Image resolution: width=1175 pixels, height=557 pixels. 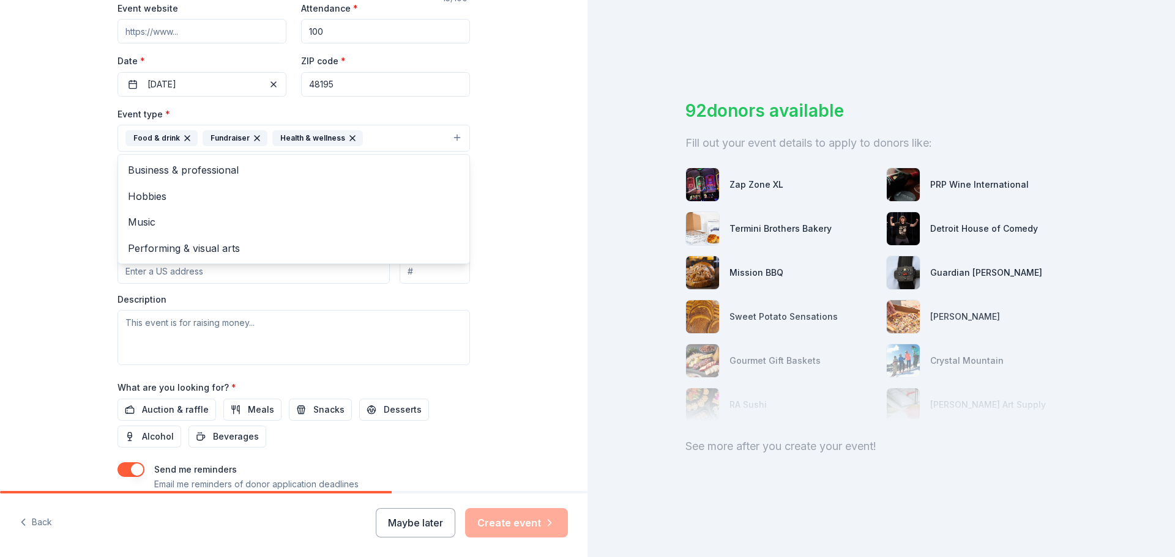 What do you see at coordinates (235, 138) in the screenshot?
I see `div: Fundraiser` at bounding box center [235, 138].